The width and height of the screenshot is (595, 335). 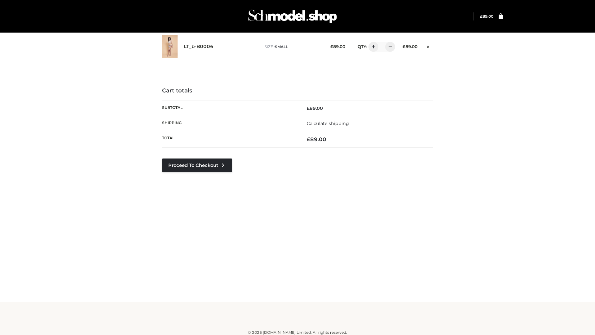 What do you see at coordinates (281, 46) in the screenshot?
I see `span: SMALL` at bounding box center [281, 46].